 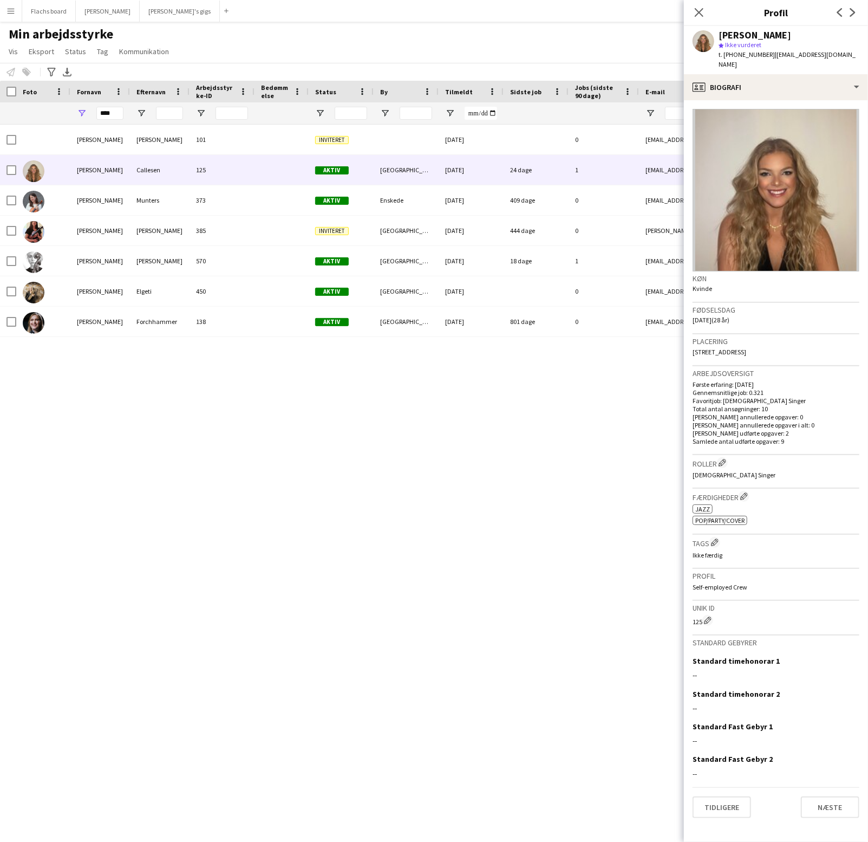 What do you see at coordinates (34, 201) in the screenshot?
I see `img: Sara Munters` at bounding box center [34, 201].